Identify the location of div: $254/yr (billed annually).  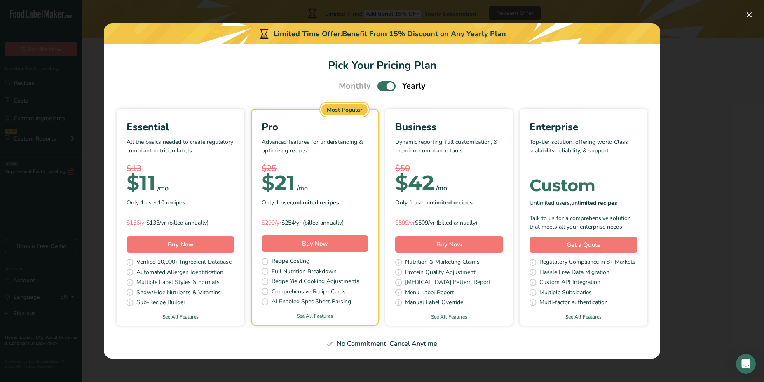
(315, 222).